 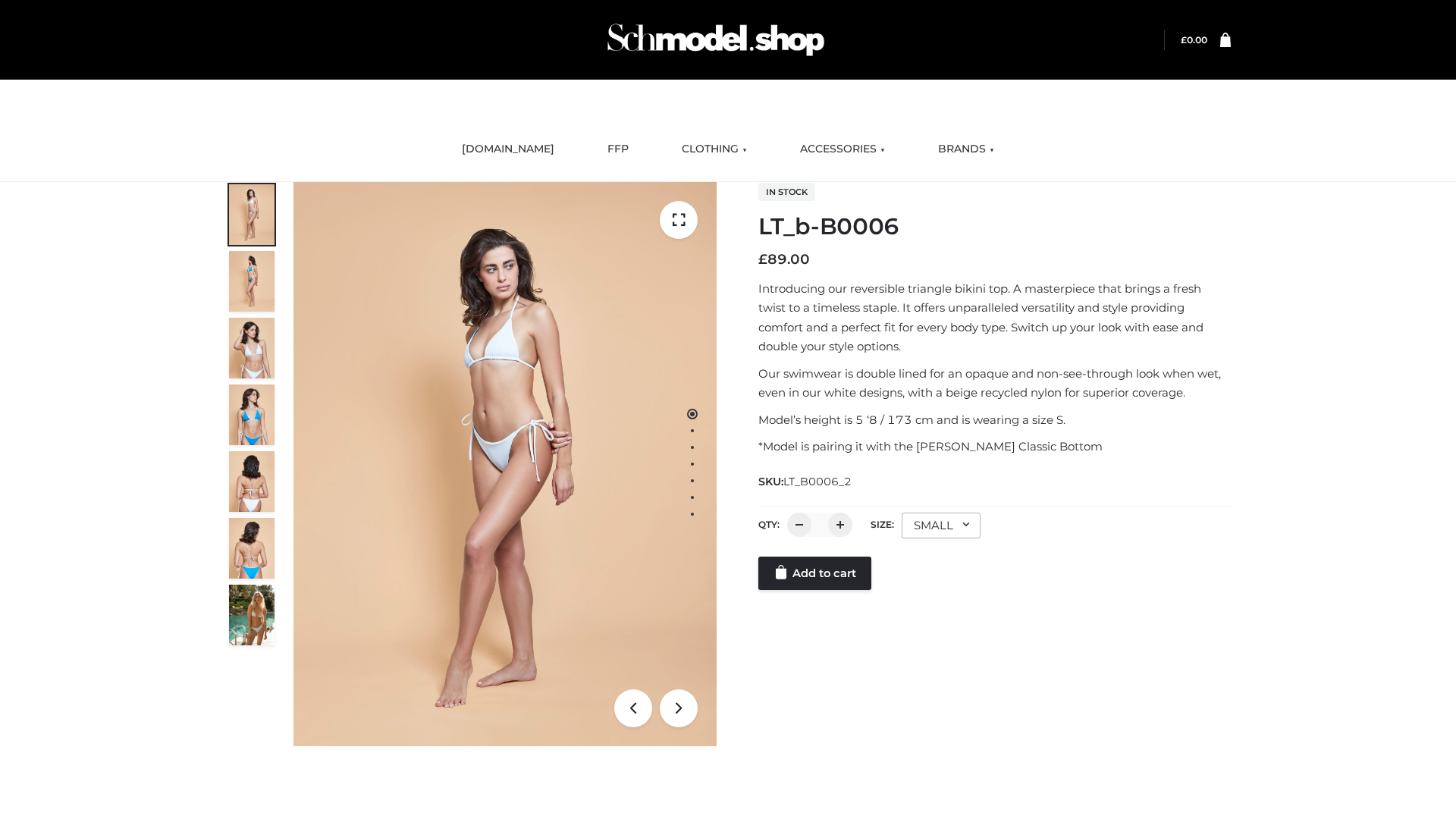 I want to click on p: Model’s height is 5 ‘8 / 173 cm and is wearing a size S., so click(x=994, y=420).